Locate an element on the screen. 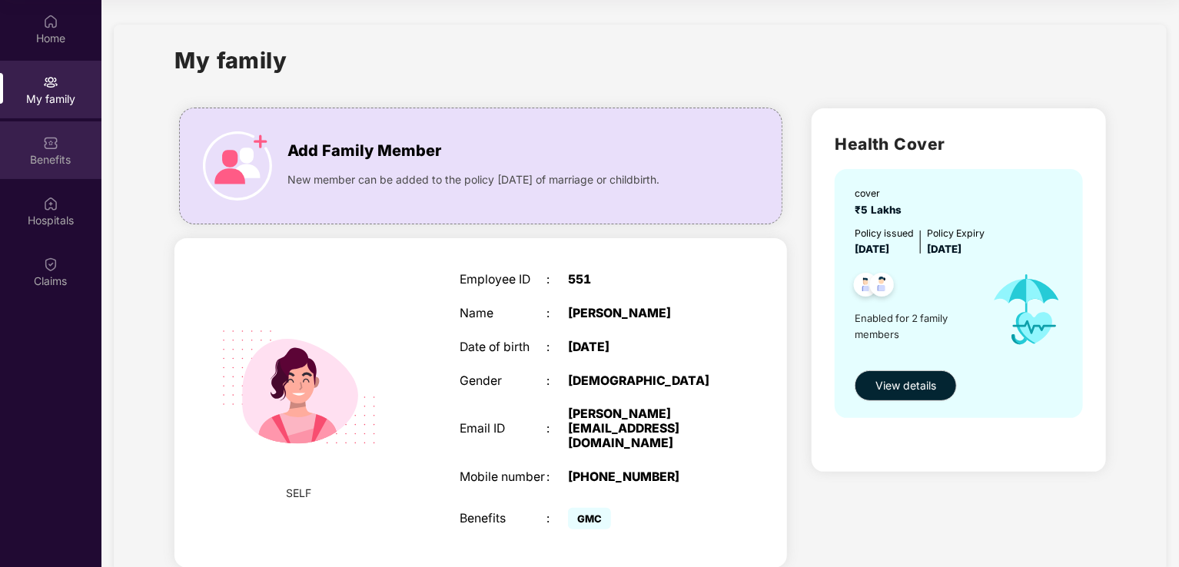 This screenshot has height=567, width=1179. span: ₹5 Lakhs is located at coordinates (881, 210).